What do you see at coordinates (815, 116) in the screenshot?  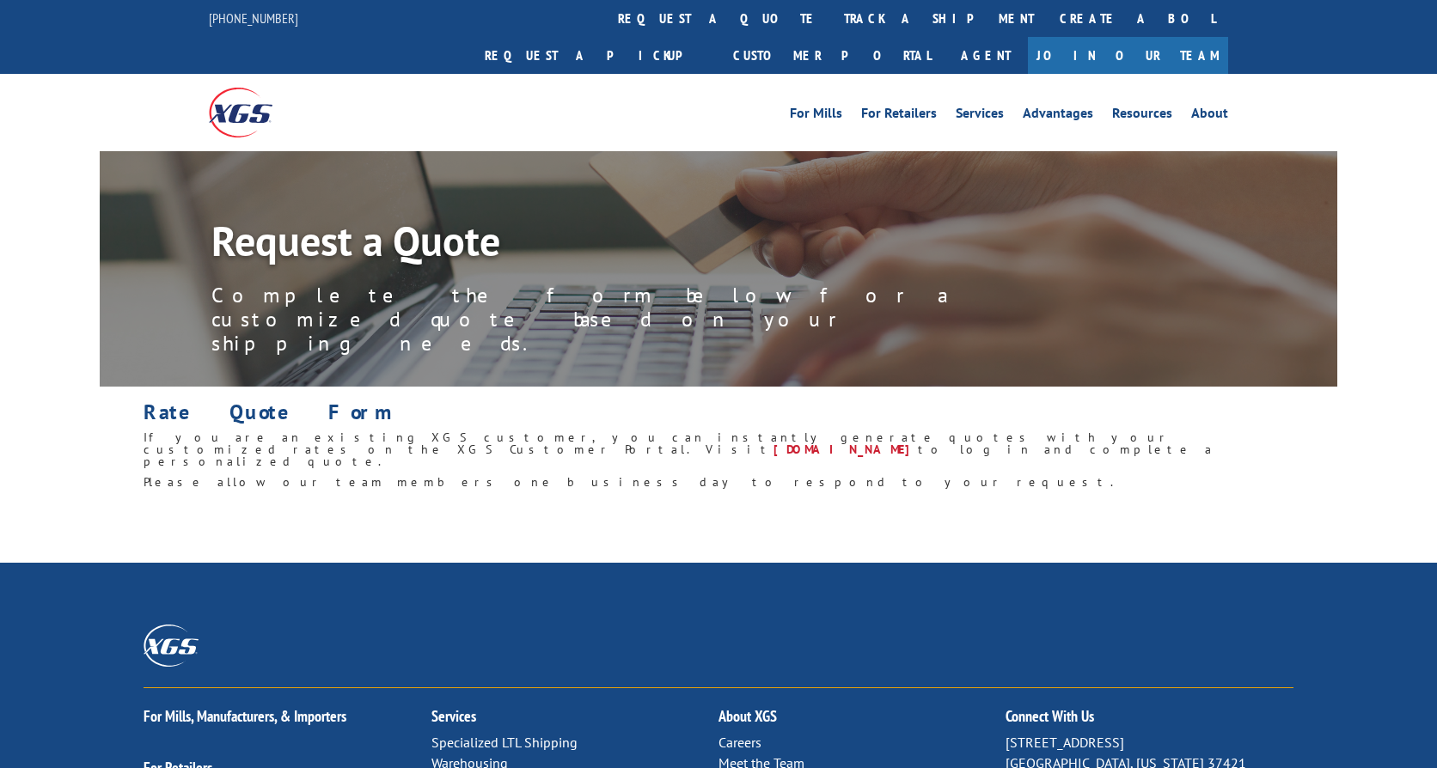 I see `a: For Mills` at bounding box center [815, 116].